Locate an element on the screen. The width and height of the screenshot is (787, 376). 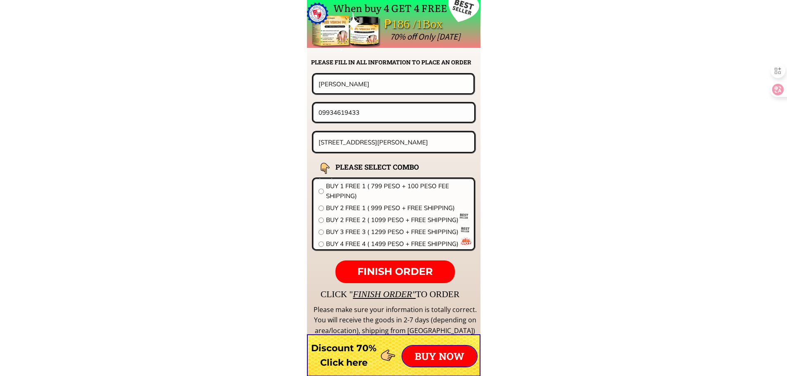
div: CLICK " TO ORDER is located at coordinates (511, 294).